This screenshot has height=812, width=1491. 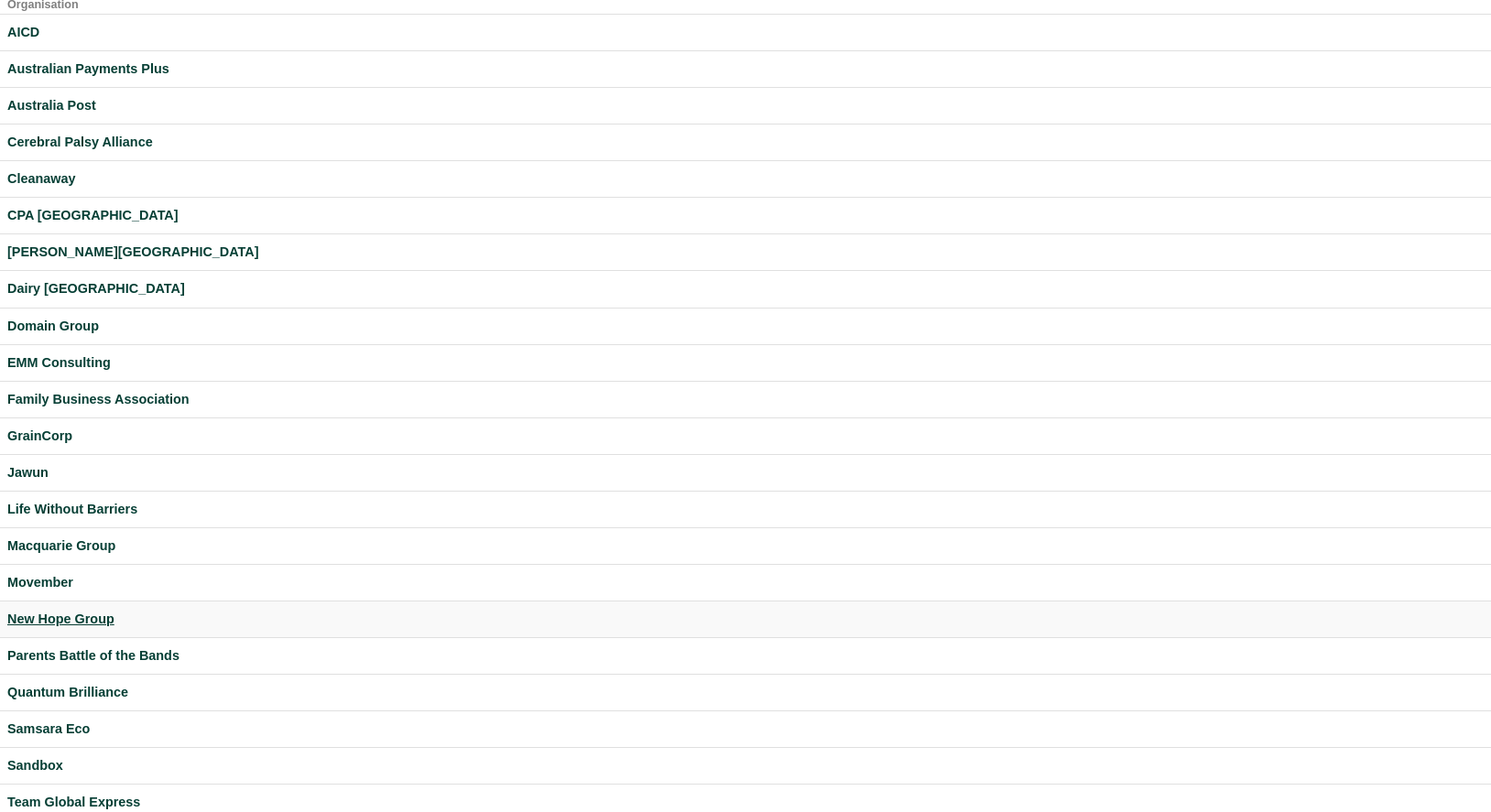 What do you see at coordinates (745, 729) in the screenshot?
I see `div: Samsara Eco` at bounding box center [745, 729].